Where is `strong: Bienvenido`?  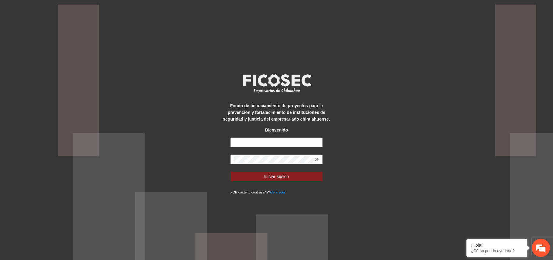 strong: Bienvenido is located at coordinates (276, 130).